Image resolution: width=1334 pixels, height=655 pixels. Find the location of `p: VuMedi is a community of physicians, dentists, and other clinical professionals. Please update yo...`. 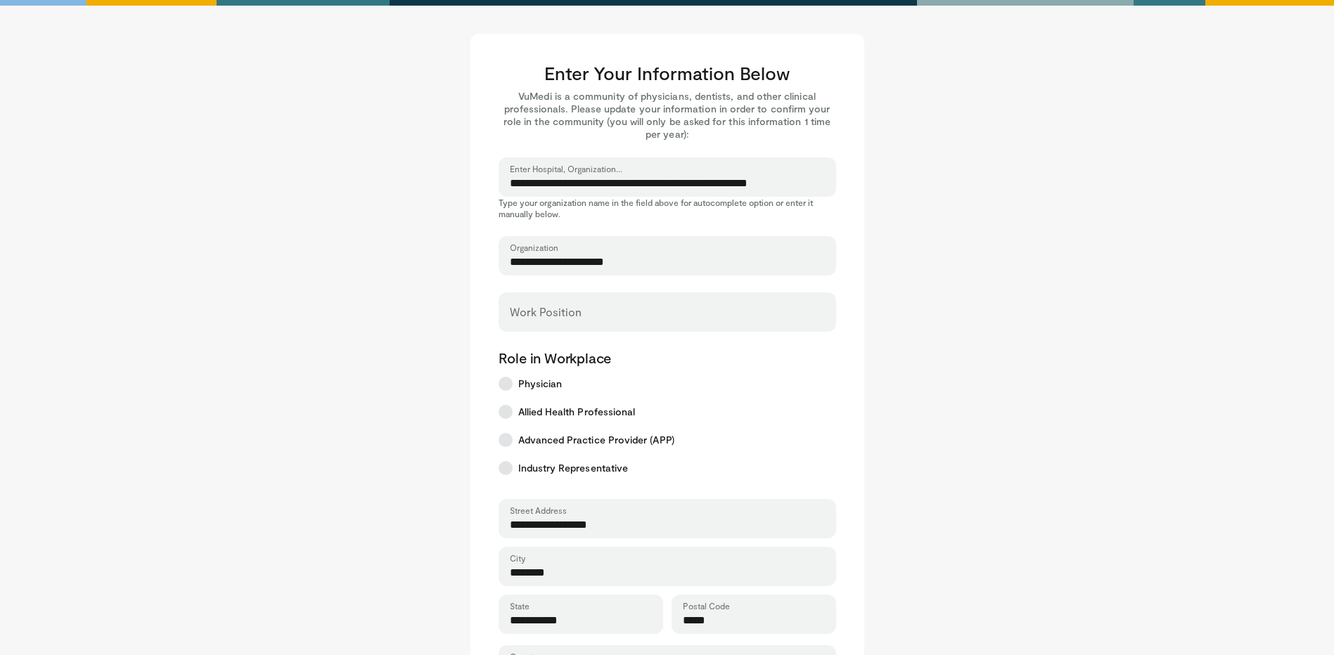

p: VuMedi is a community of physicians, dentists, and other clinical professionals. Please update yo... is located at coordinates (667, 115).